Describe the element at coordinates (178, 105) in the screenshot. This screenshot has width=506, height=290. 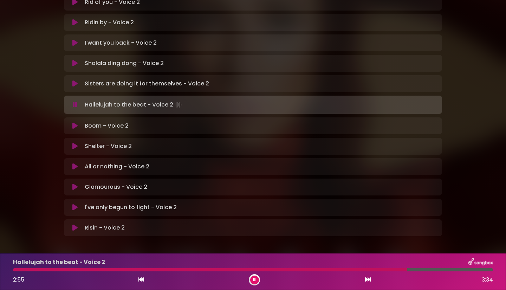
I see `img: waveform4.gif` at that location.